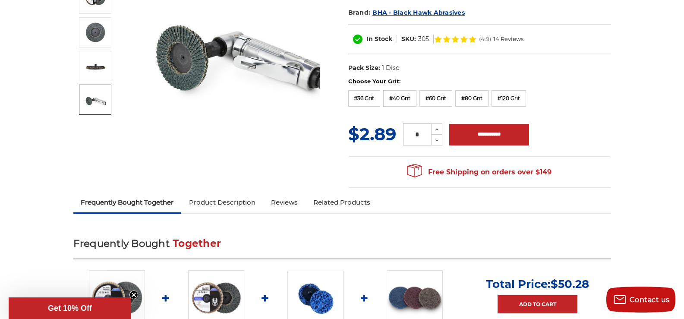  Describe the element at coordinates (372, 134) in the screenshot. I see `span: $2.89` at that location.